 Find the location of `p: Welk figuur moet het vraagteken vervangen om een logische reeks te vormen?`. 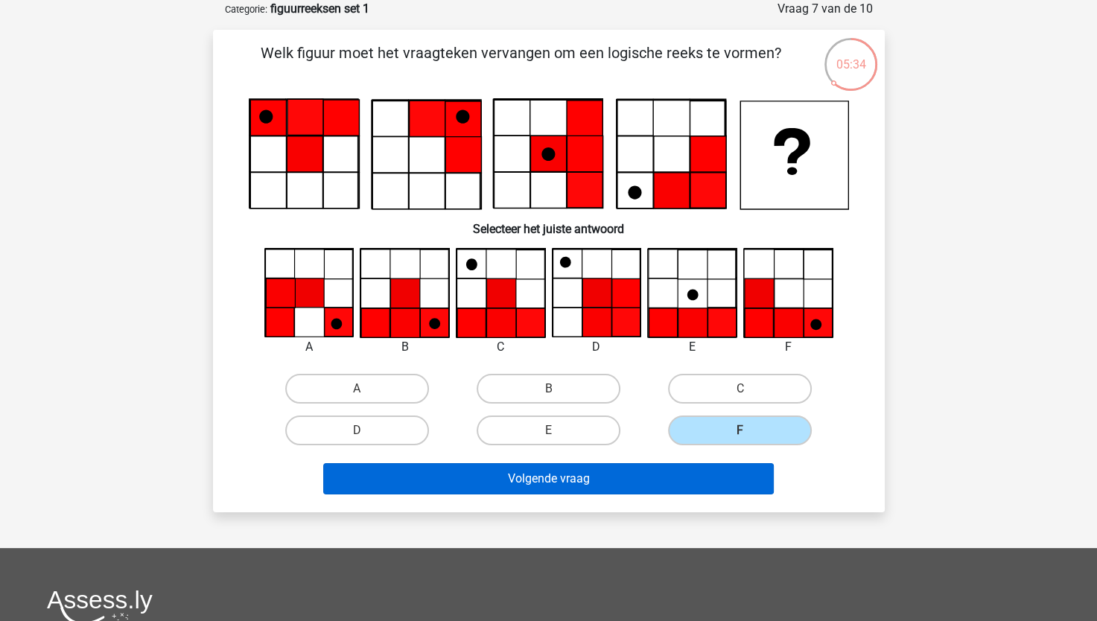

p: Welk figuur moet het vraagteken vervangen om een logische reeks te vormen? is located at coordinates (520, 64).